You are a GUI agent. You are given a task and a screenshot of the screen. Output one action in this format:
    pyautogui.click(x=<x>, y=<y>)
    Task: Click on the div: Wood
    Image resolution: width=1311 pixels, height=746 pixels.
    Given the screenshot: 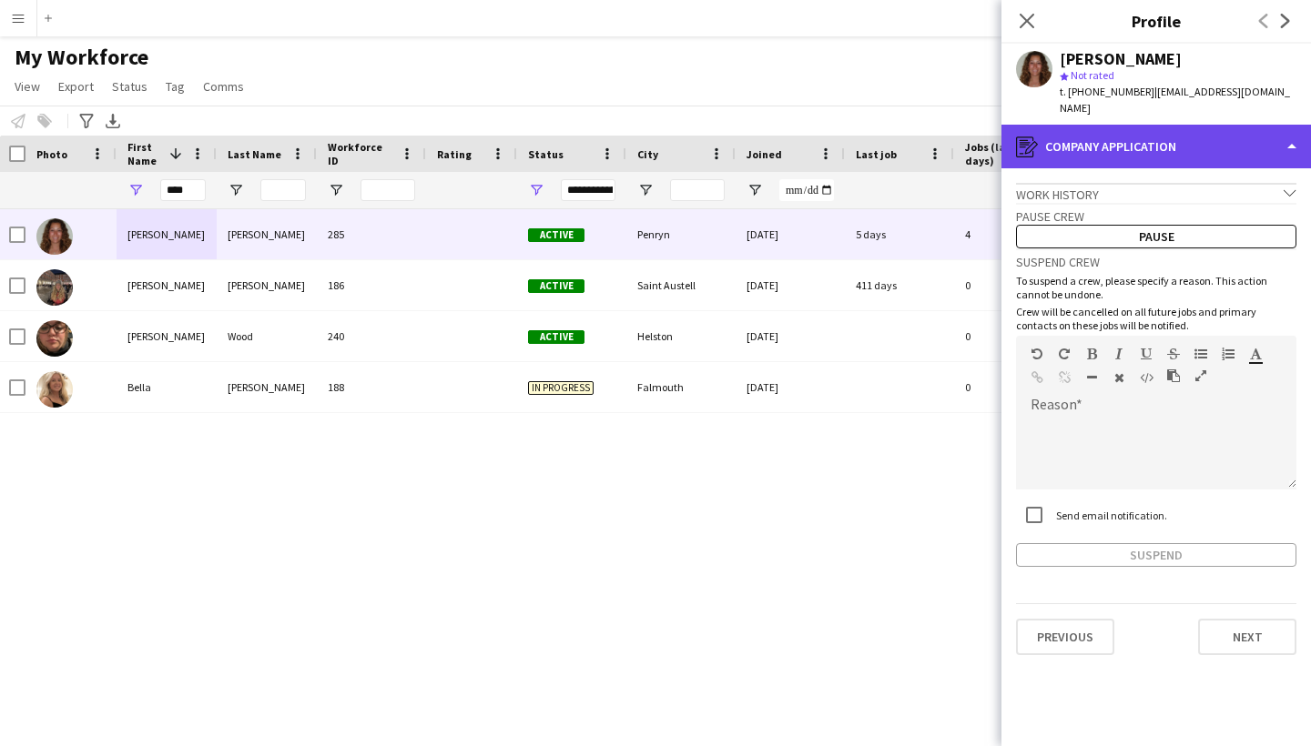 What is the action you would take?
    pyautogui.click(x=267, y=336)
    